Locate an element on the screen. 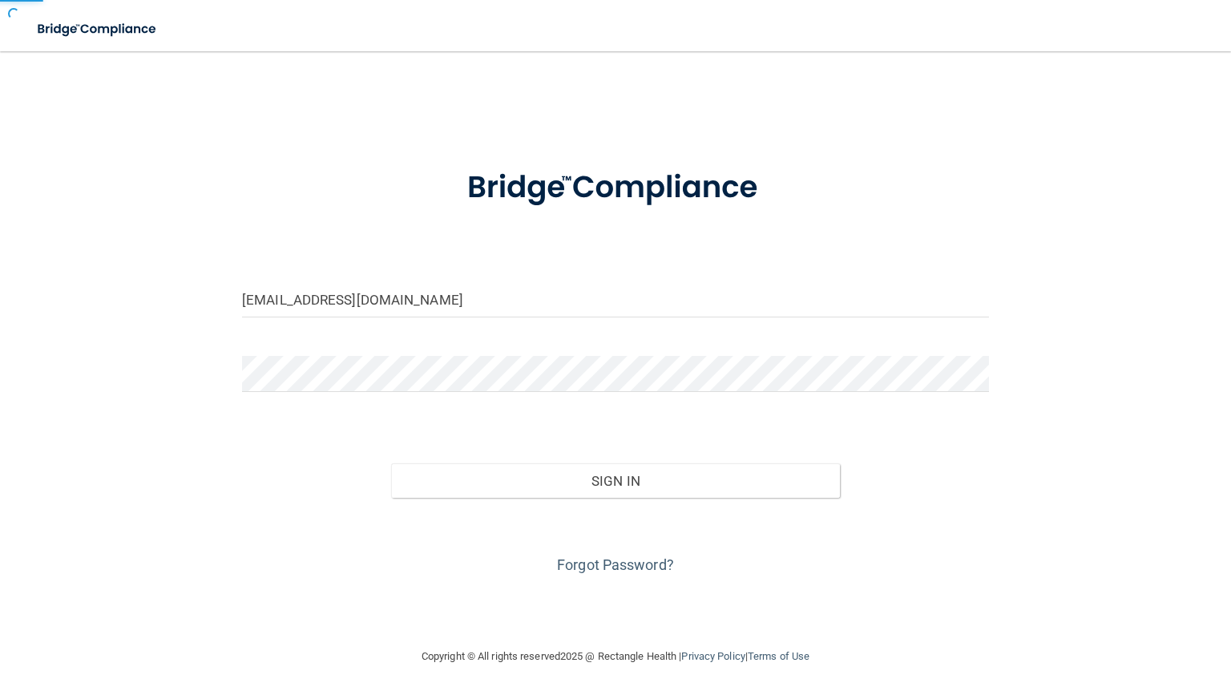  input: Email is located at coordinates (615, 299).